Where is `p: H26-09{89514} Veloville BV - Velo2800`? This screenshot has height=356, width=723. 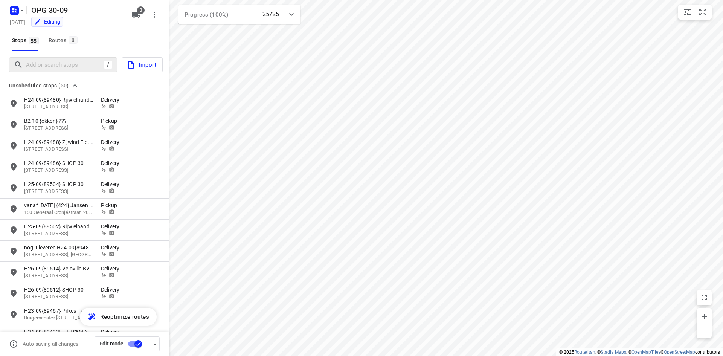 p: H26-09{89514} Veloville BV - Velo2800 is located at coordinates (59, 269).